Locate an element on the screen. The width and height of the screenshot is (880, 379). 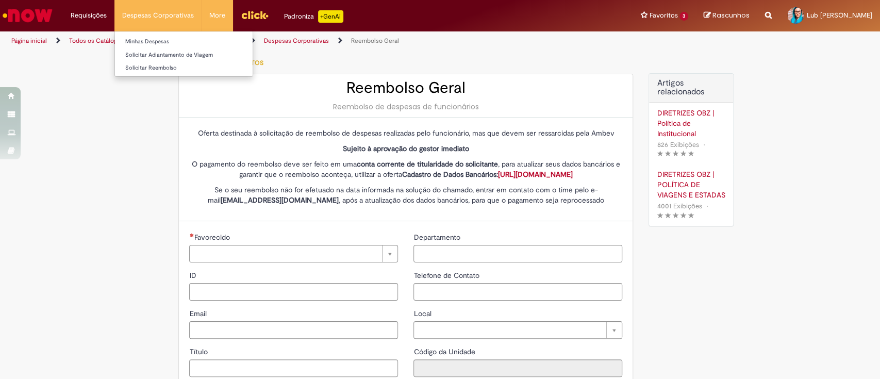
p: Oferta destinada à solicitação de reembolso de despesas realizadas pelo funcionário, mas que deve... is located at coordinates (405, 133).